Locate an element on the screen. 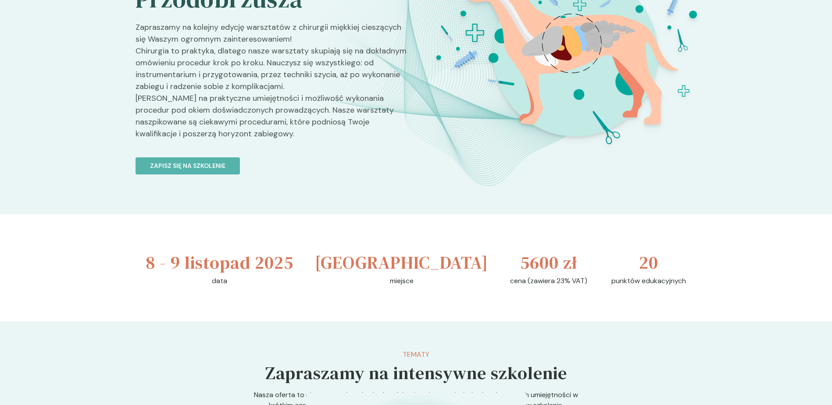 Image resolution: width=832 pixels, height=405 pixels. a: Zapisz się na szkolenie is located at coordinates (272, 160).